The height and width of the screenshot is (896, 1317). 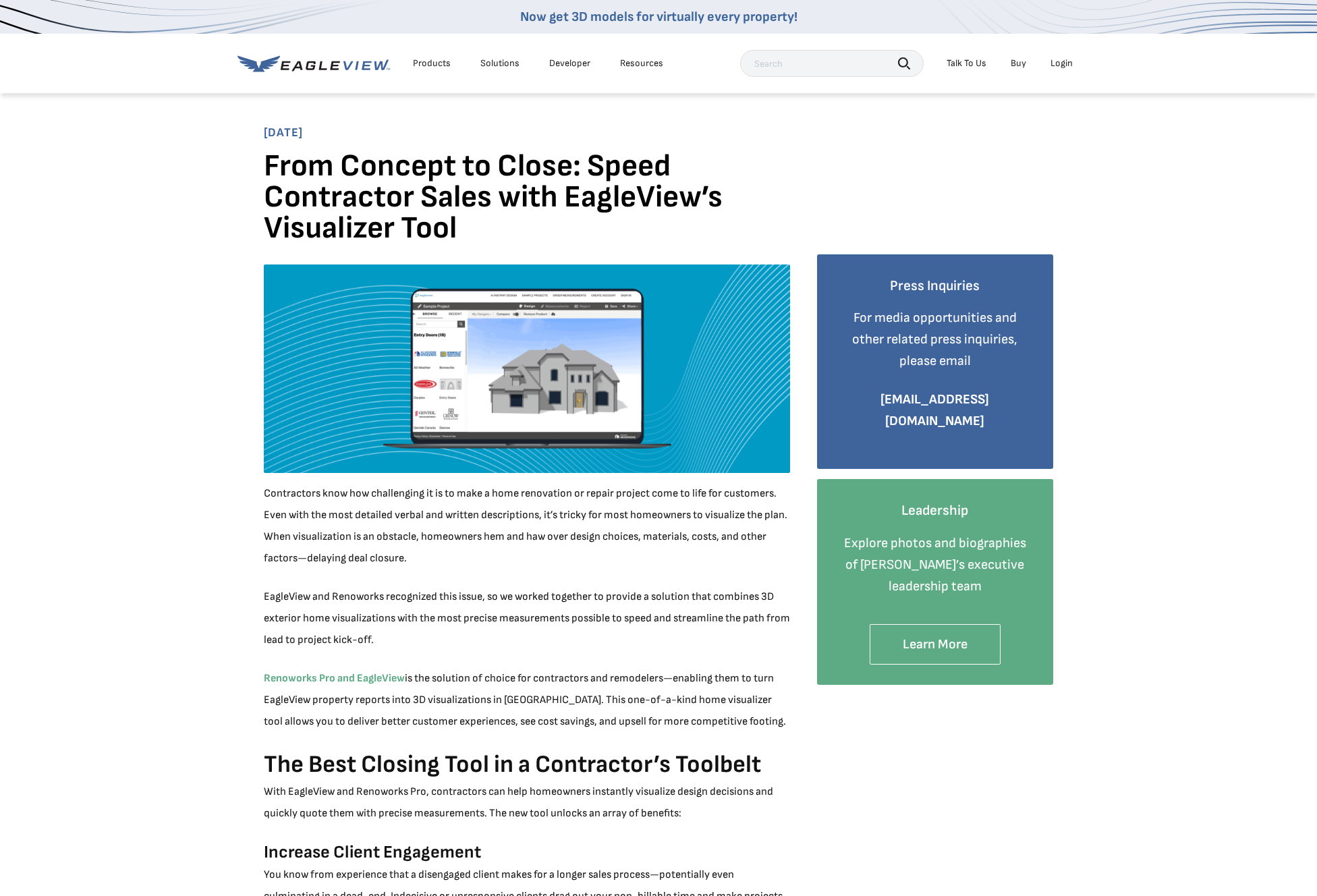 I want to click on p: With EagleView and Renoworks Pro, contractors can help homeowners instantly visualize design deci..., so click(x=527, y=802).